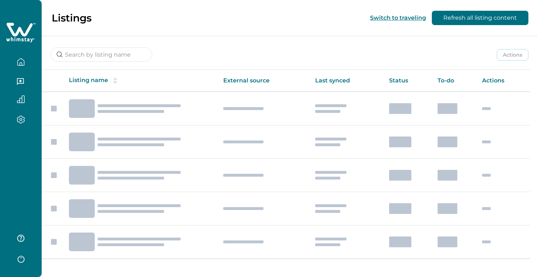 The height and width of the screenshot is (277, 537). I want to click on th: Actions, so click(503, 81).